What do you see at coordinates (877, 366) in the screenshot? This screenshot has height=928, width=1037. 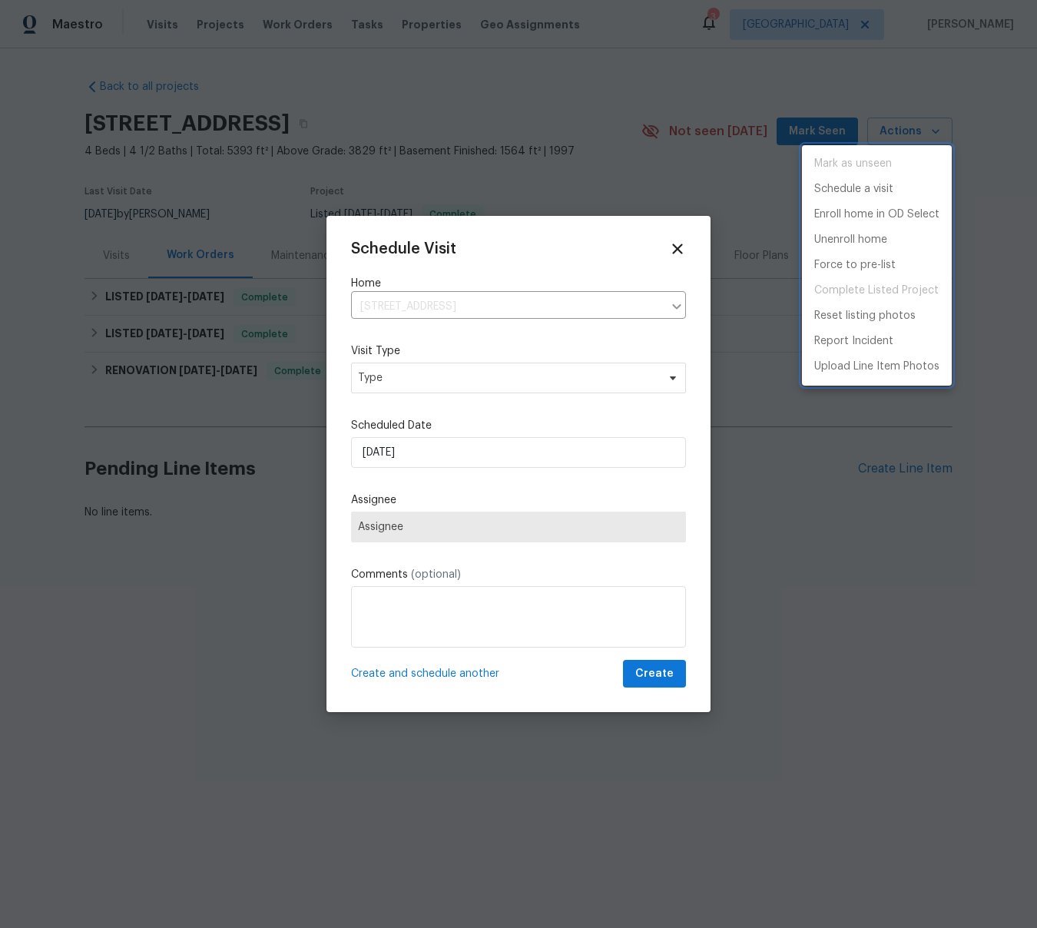 I see `p: Upload Line Item Photos` at bounding box center [877, 366].